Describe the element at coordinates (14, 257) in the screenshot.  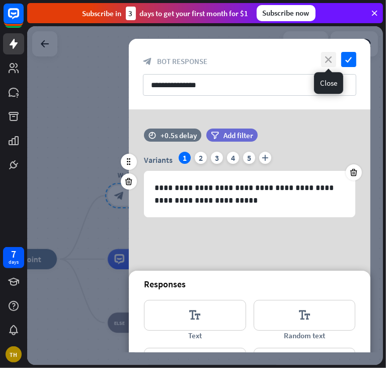
I see `a: 7 days` at that location.